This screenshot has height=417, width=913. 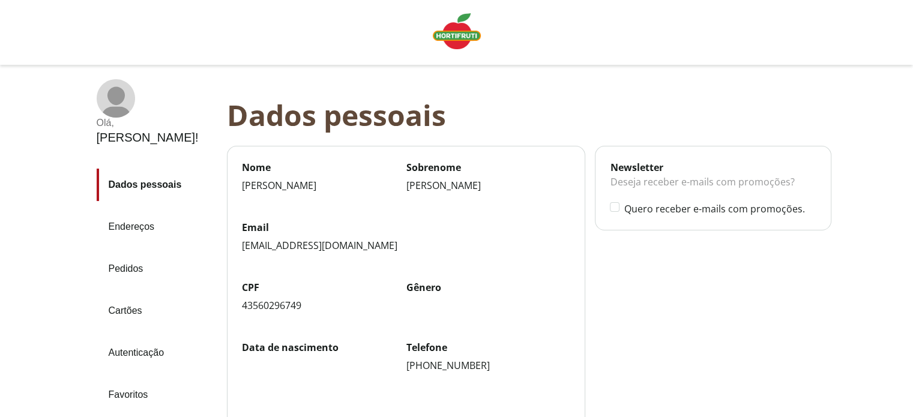 I want to click on div: 43560296749, so click(x=324, y=306).